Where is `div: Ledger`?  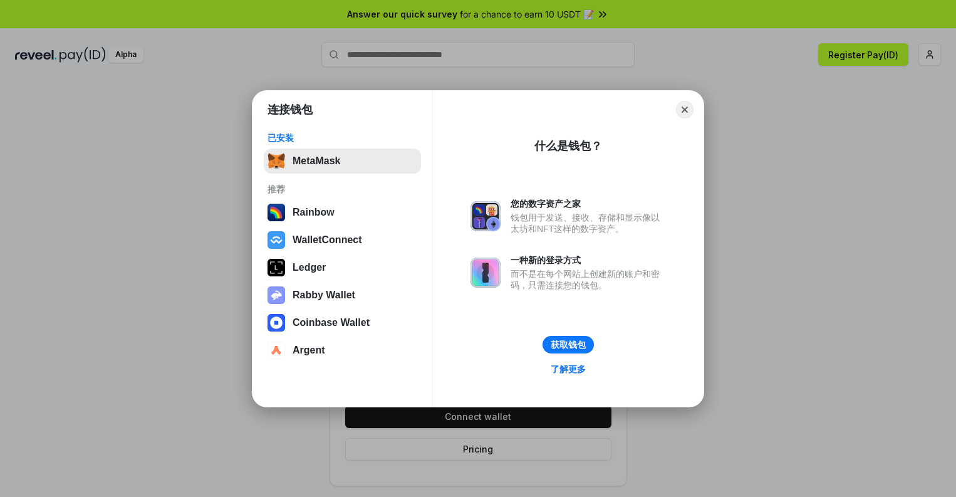
div: Ledger is located at coordinates (309, 268).